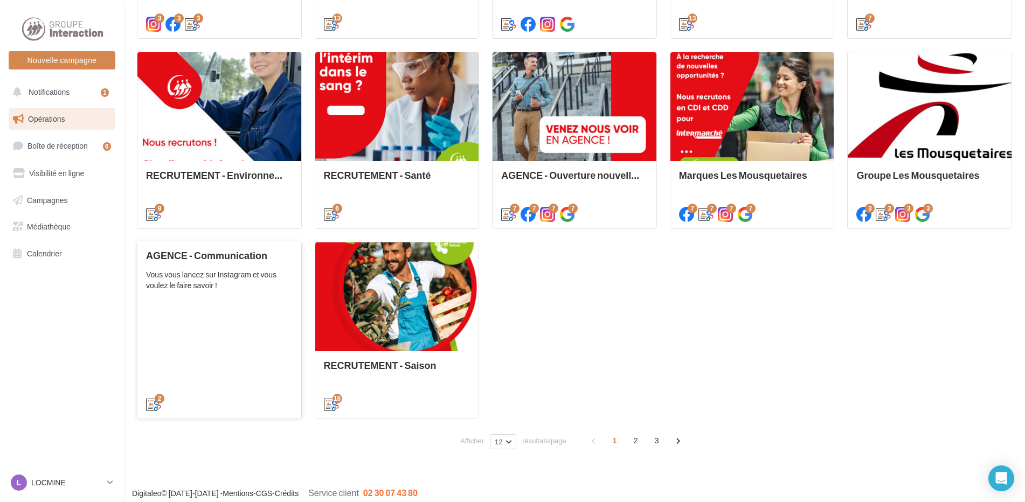 The height and width of the screenshot is (502, 1025). What do you see at coordinates (49, 226) in the screenshot?
I see `span: Médiathèque` at bounding box center [49, 226].